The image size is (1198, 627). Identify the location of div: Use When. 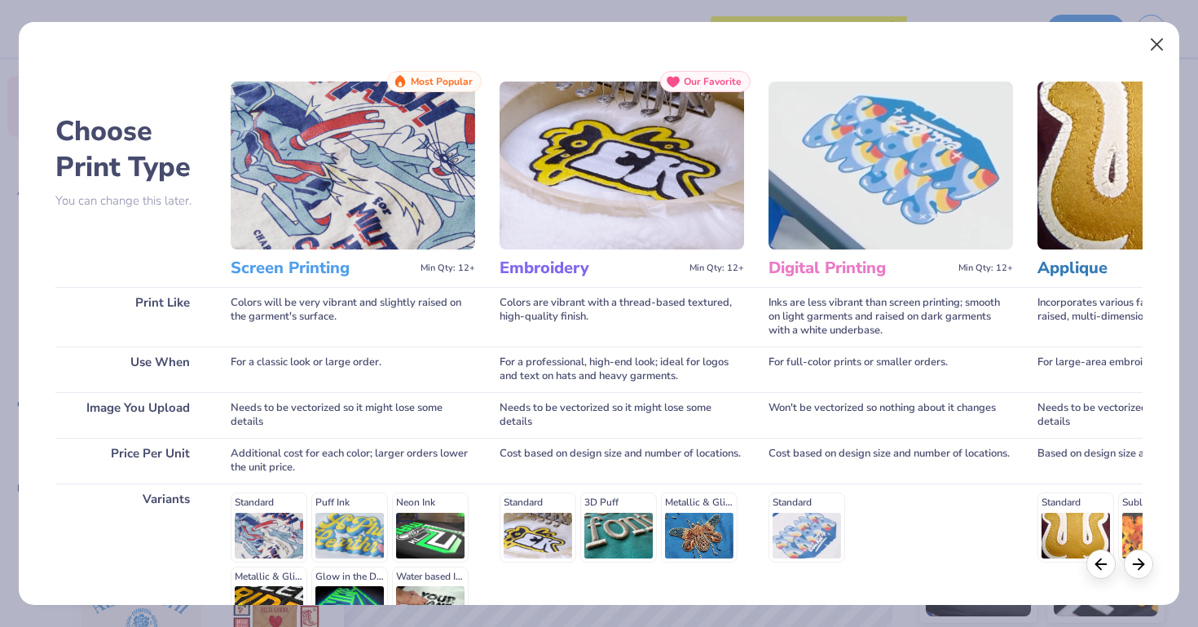
(130, 369).